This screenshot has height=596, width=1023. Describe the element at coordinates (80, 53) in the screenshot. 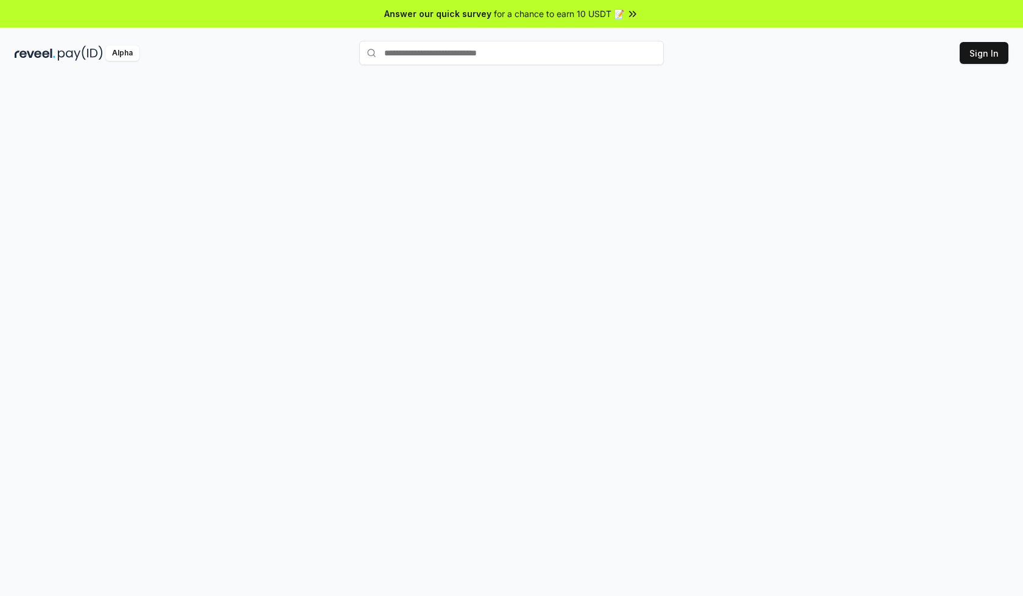

I see `img: pay_id` at that location.